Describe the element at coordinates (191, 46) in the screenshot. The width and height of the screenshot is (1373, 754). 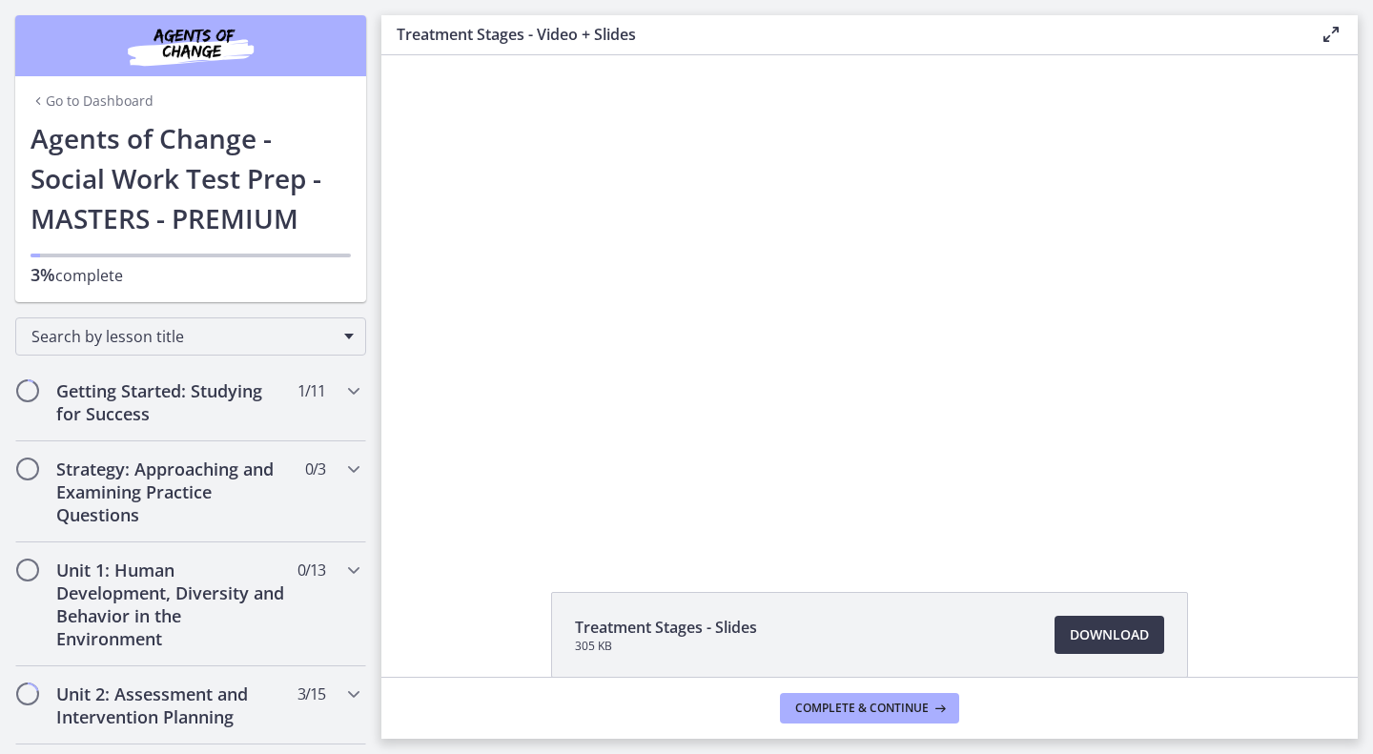
I see `img: Agents of Change` at that location.